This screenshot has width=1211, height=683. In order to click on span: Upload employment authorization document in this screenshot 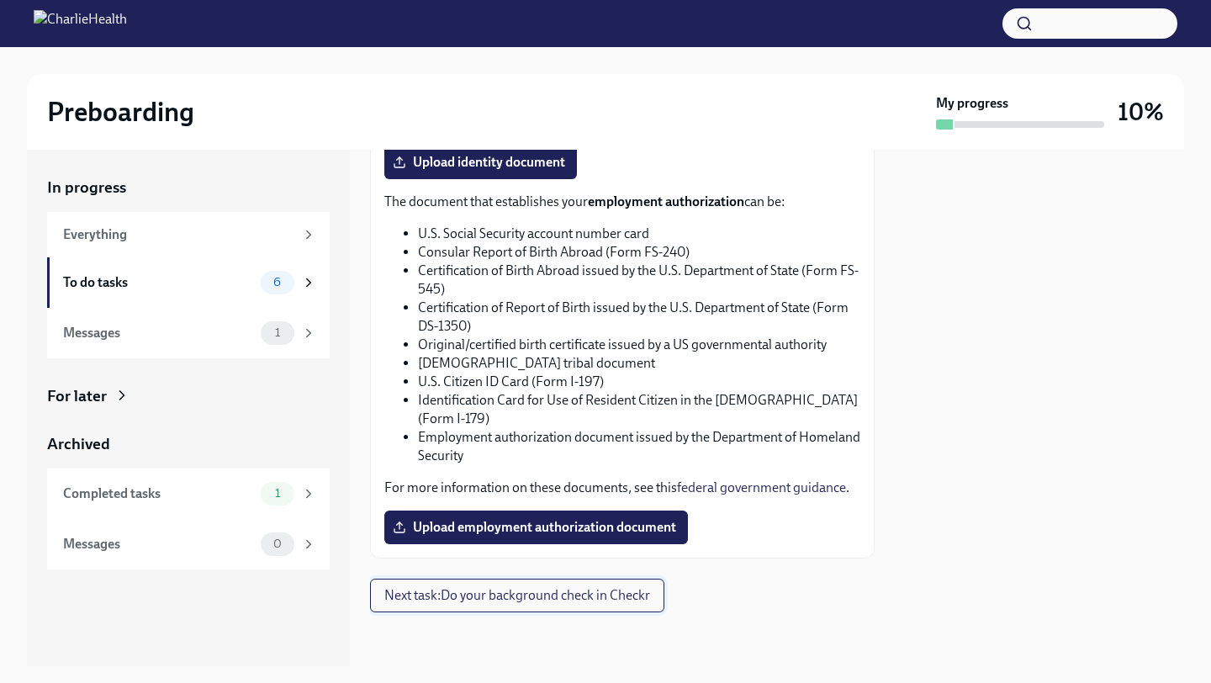, I will do `click(536, 527)`.